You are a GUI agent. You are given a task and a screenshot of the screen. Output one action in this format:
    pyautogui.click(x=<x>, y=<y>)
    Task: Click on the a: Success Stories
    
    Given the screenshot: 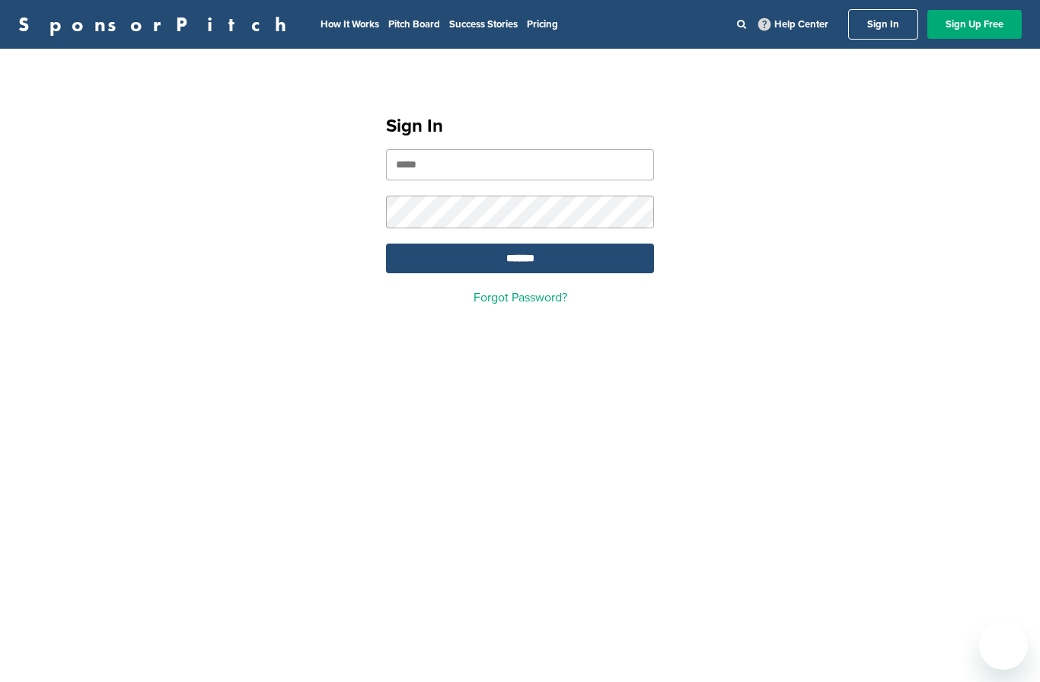 What is the action you would take?
    pyautogui.click(x=483, y=24)
    